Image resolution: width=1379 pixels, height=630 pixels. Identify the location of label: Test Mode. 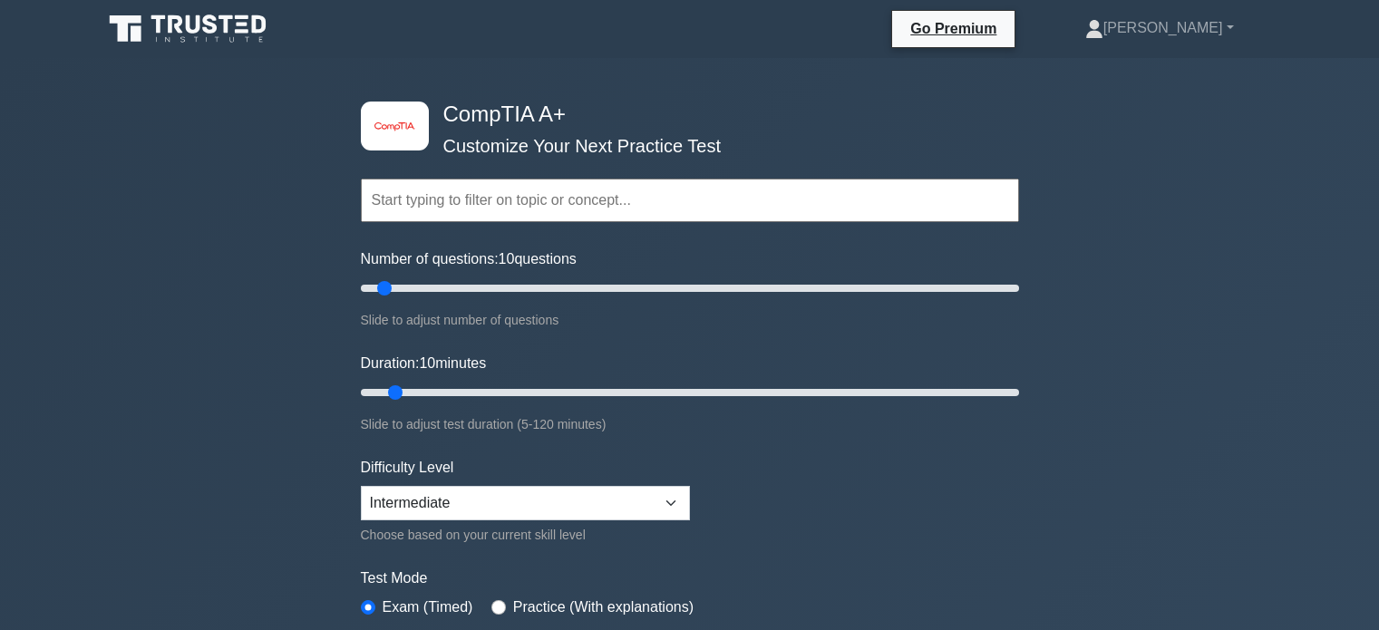
(690, 578).